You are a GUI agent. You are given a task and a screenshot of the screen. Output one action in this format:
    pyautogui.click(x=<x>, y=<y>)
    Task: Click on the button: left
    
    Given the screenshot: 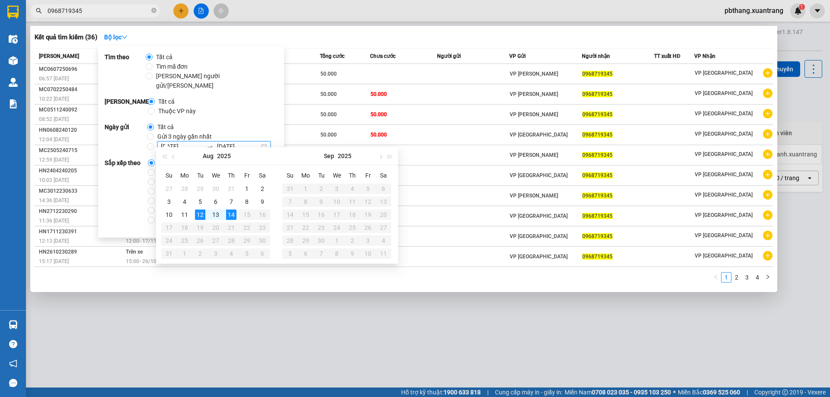 What is the action you would take?
    pyautogui.click(x=716, y=278)
    